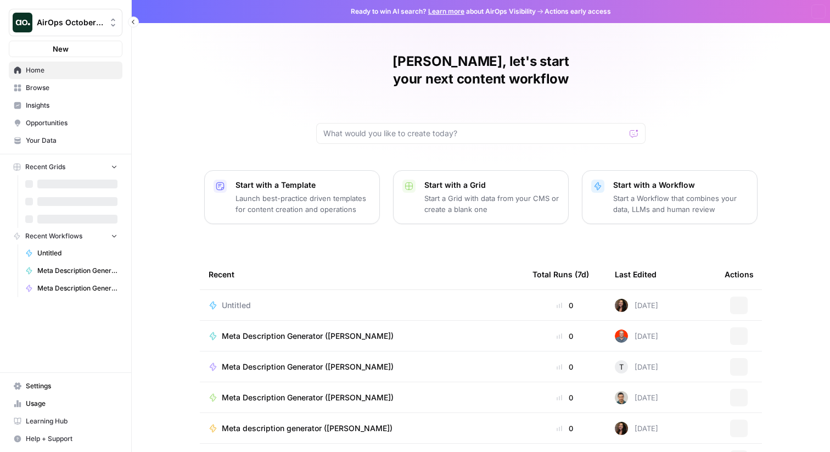  I want to click on button: Help + Support, so click(65, 439).